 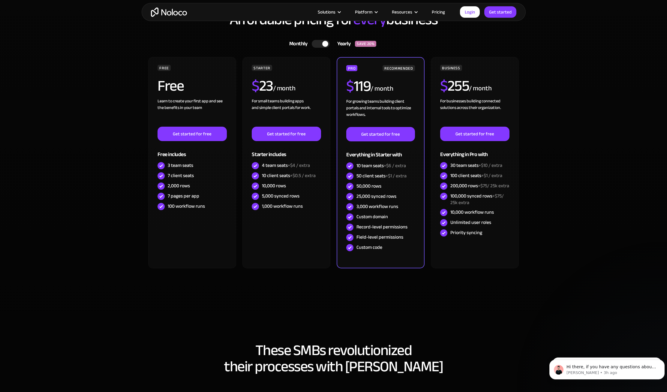 What do you see at coordinates (299, 165) in the screenshot?
I see `span: +$4 / extra` at bounding box center [299, 165].